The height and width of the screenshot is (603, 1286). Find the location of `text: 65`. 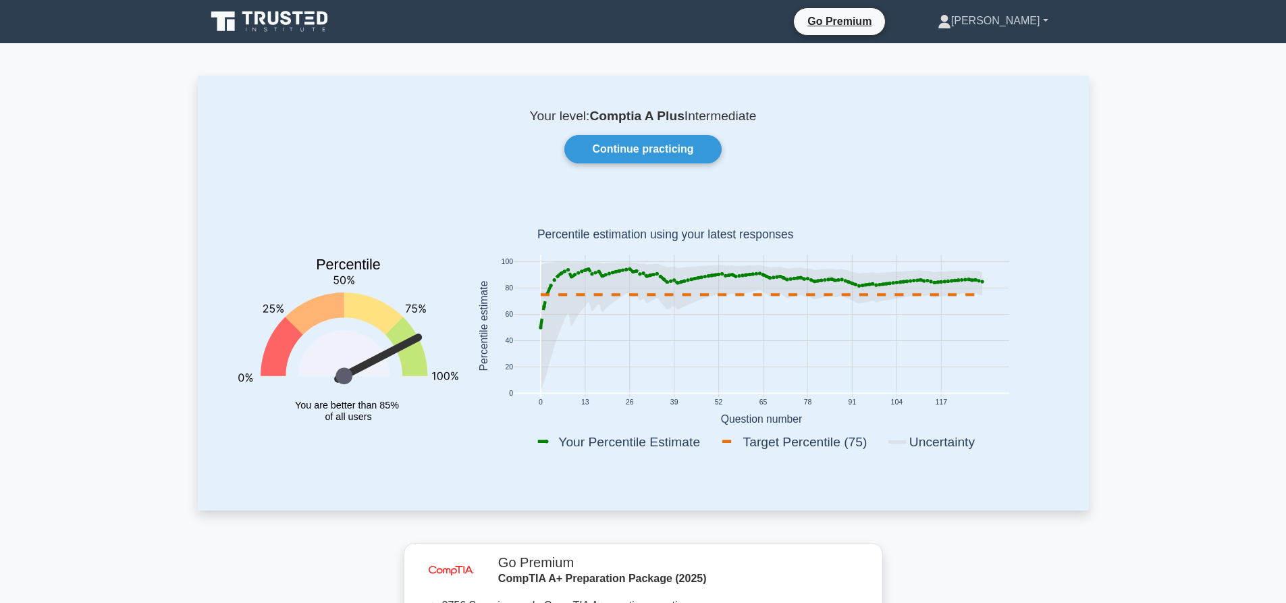

text: 65 is located at coordinates (763, 402).